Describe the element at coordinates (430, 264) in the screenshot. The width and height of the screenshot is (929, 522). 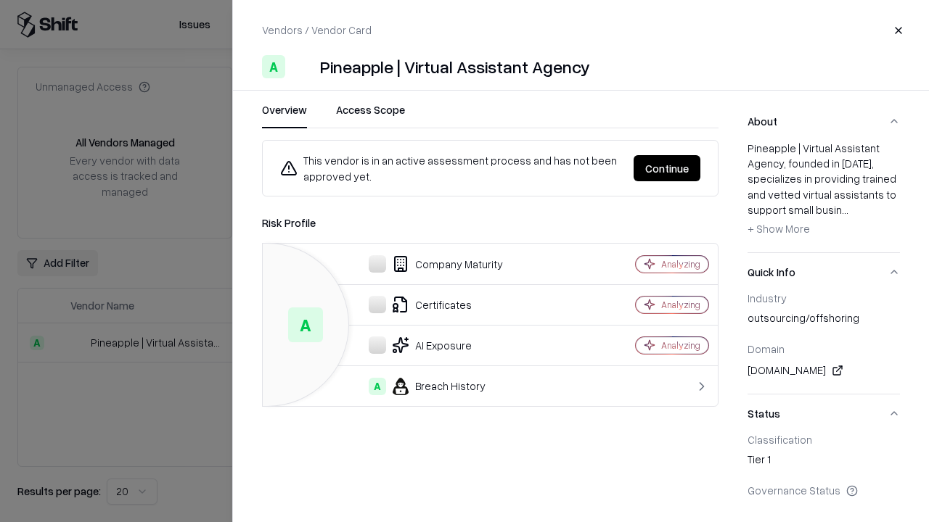
I see `div: Company Maturity` at that location.